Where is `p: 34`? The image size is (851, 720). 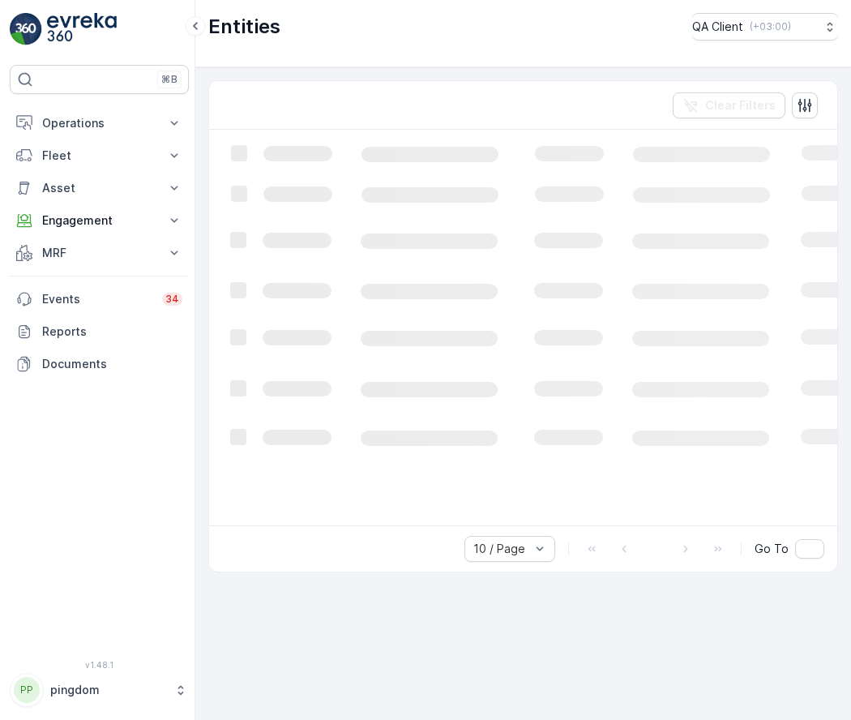 p: 34 is located at coordinates (172, 299).